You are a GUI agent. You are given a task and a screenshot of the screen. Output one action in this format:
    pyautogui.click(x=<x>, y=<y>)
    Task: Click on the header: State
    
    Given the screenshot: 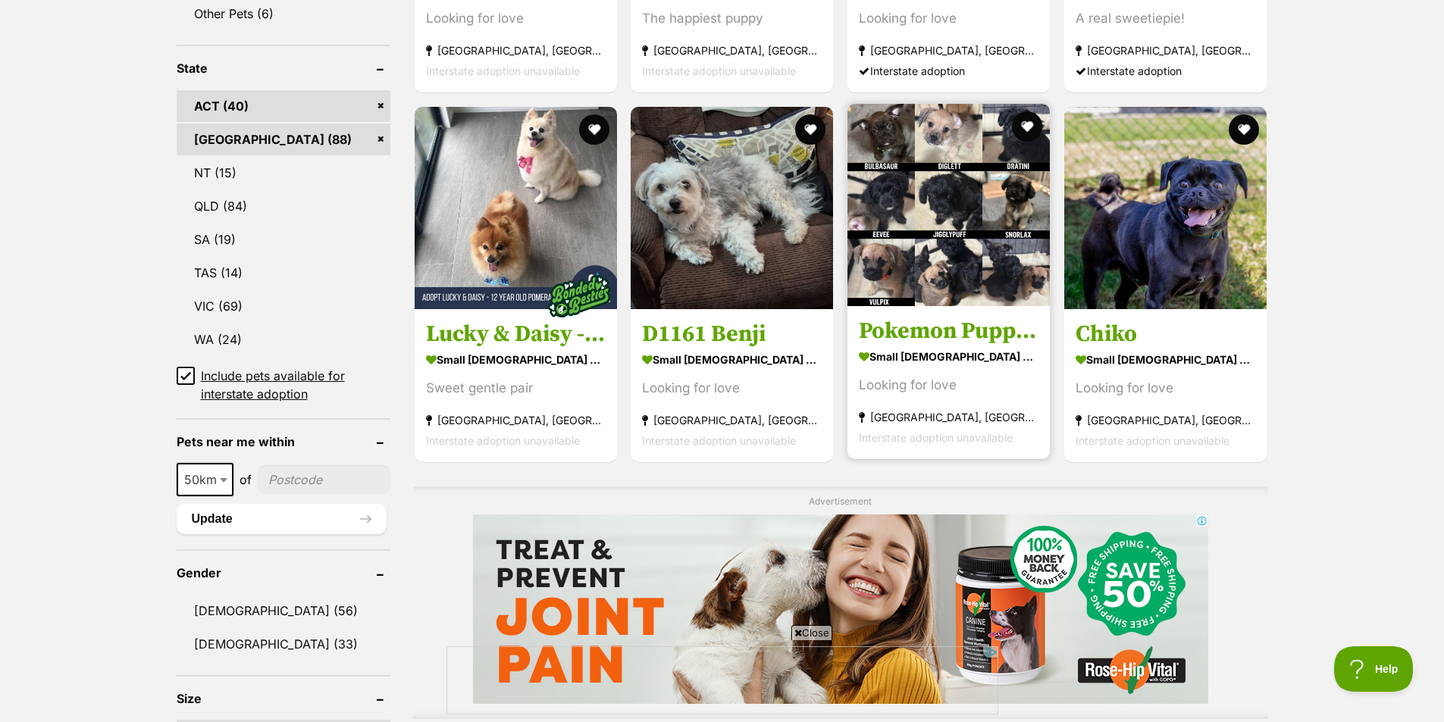 What is the action you would take?
    pyautogui.click(x=283, y=68)
    